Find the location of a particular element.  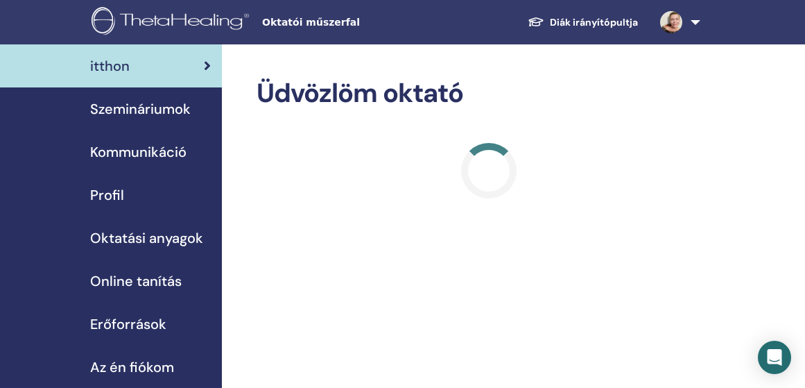

img: default.jpg is located at coordinates (671, 22).